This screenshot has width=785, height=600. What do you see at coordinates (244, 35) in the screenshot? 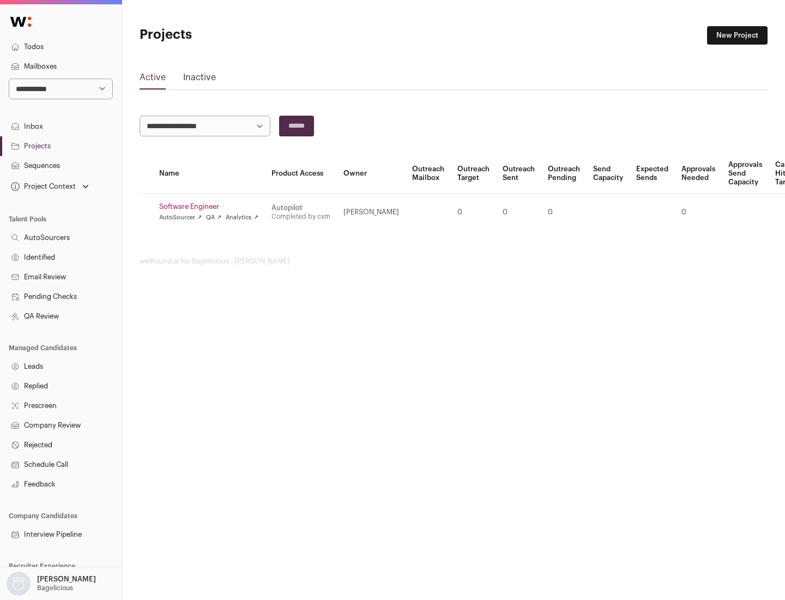
I see `h1: Projects` at bounding box center [244, 35].